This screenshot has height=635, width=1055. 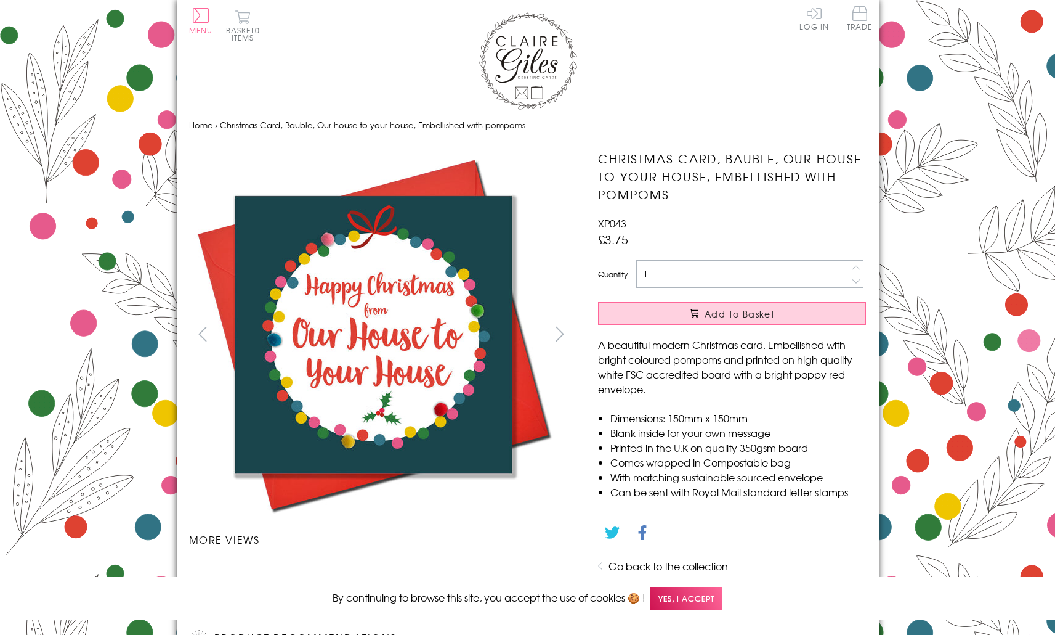 I want to click on ul: Carousel Pagination, so click(x=381, y=572).